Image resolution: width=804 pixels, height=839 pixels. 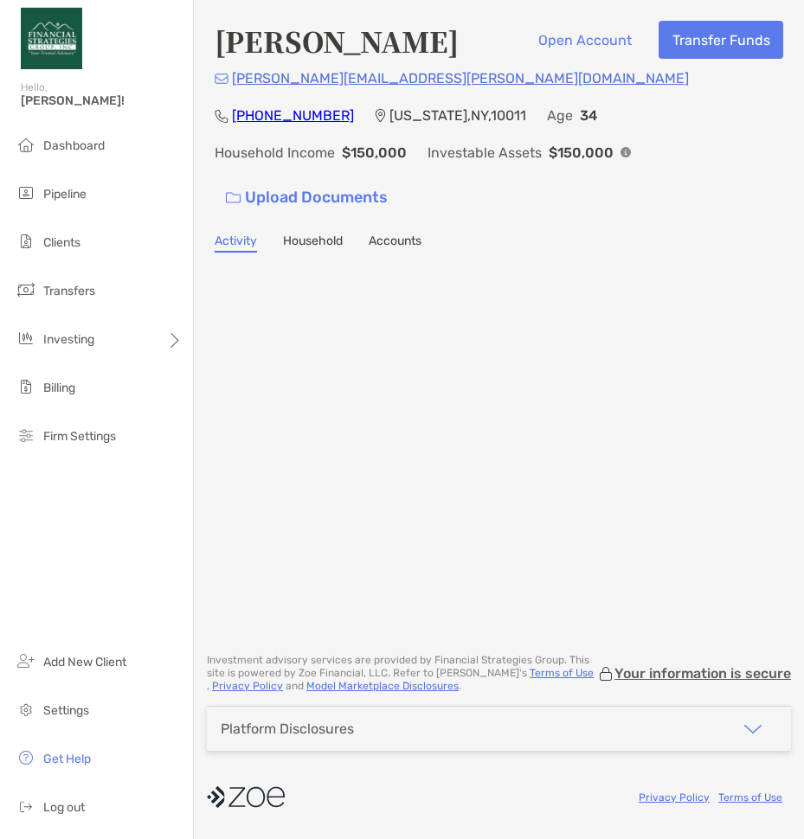 What do you see at coordinates (26, 387) in the screenshot?
I see `img: billing icon` at bounding box center [26, 387].